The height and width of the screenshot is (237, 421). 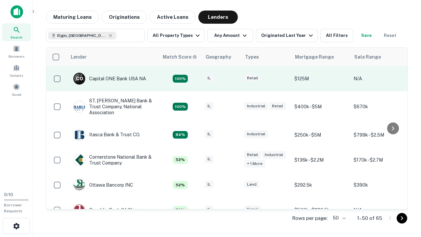 I want to click on button: All Property Types, so click(x=176, y=36).